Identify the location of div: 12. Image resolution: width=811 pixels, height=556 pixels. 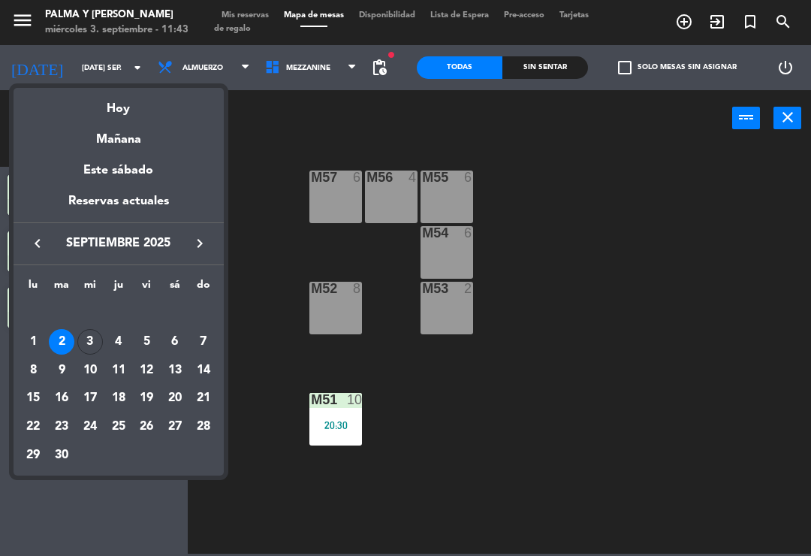
(147, 370).